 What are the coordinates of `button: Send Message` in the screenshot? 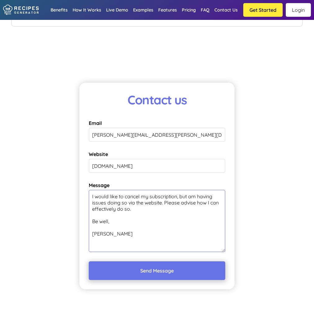 It's located at (157, 271).